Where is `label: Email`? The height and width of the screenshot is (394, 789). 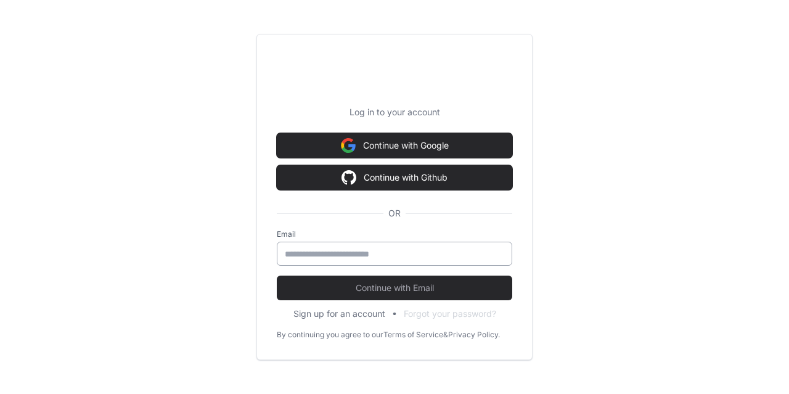 label: Email is located at coordinates (394, 234).